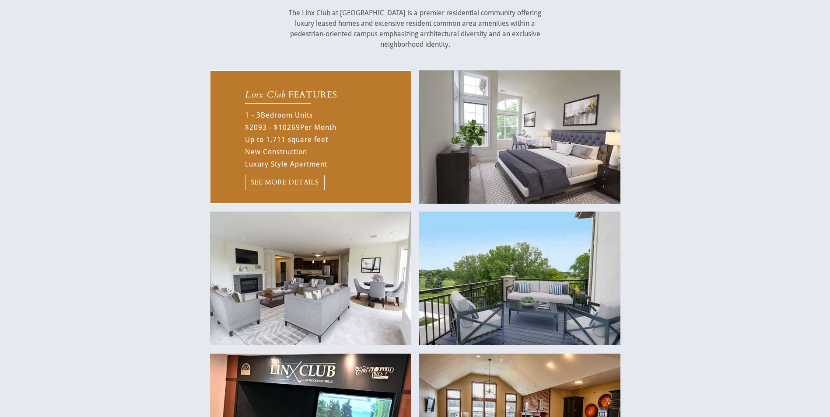 Image resolution: width=830 pixels, height=417 pixels. I want to click on a: SEE MORE DETAILS, so click(285, 182).